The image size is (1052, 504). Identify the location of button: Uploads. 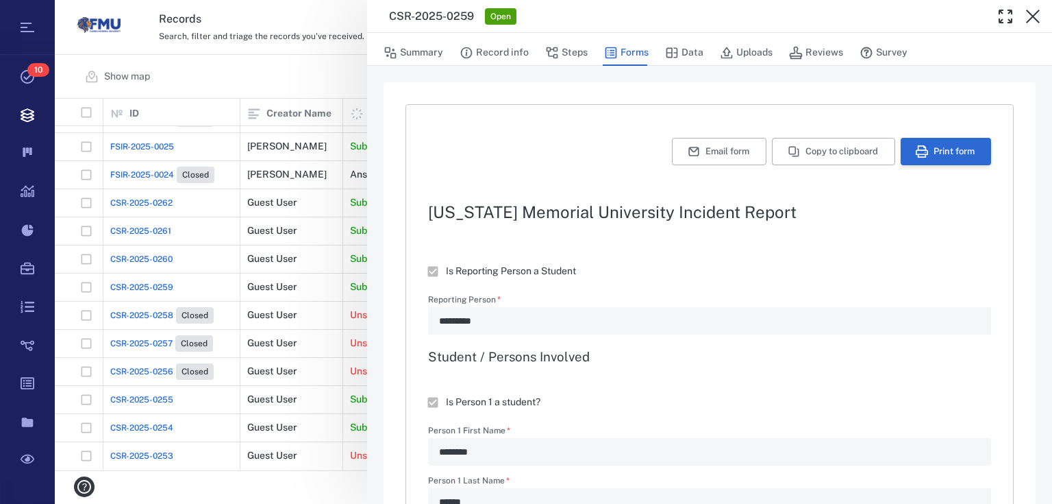
(746, 53).